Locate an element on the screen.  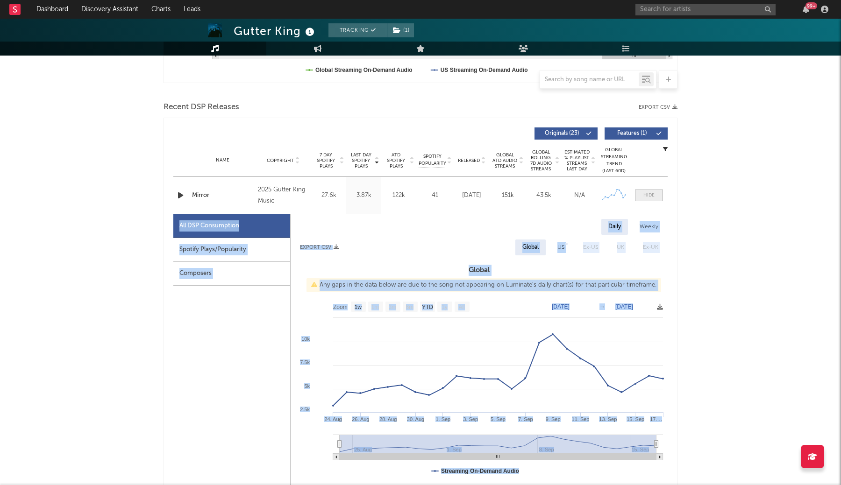
div: Composers is located at coordinates (232, 274).